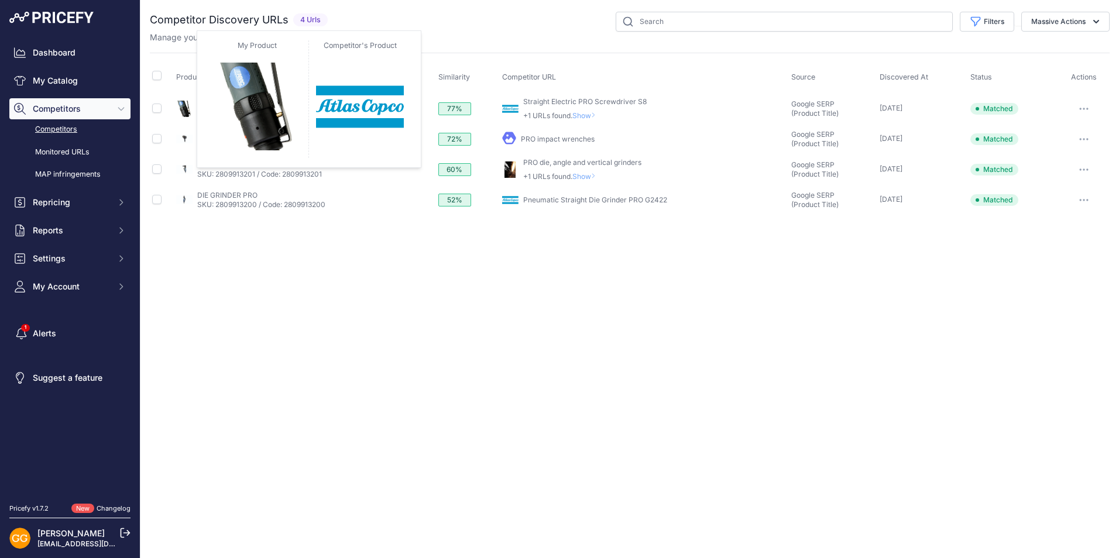  What do you see at coordinates (257, 46) in the screenshot?
I see `p: My Product` at bounding box center [257, 46].